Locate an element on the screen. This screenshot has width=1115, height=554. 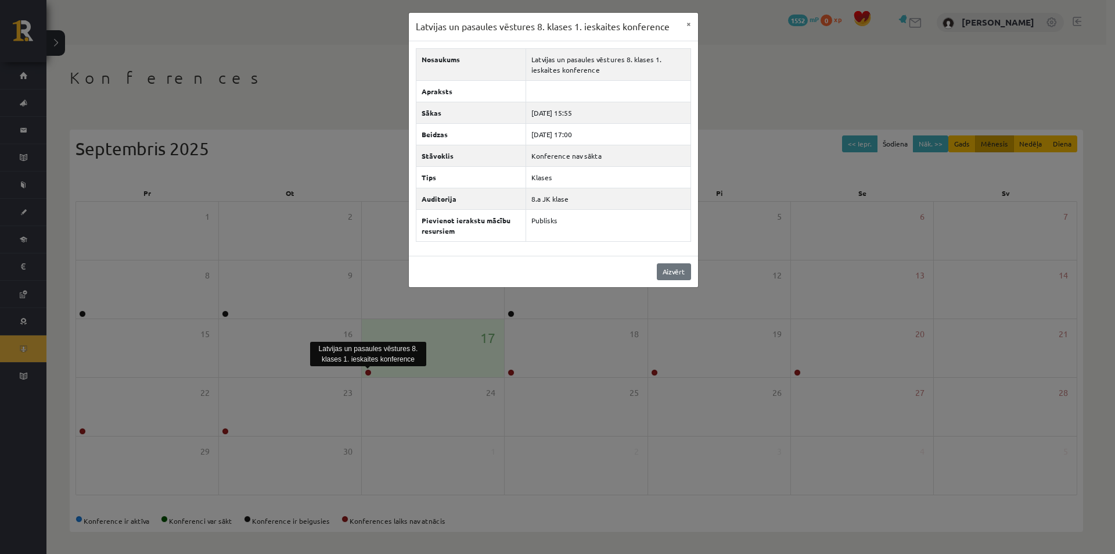
div: Latvijas un pasaules vēstures 8. klases 1. ieskaites konference is located at coordinates (368, 354).